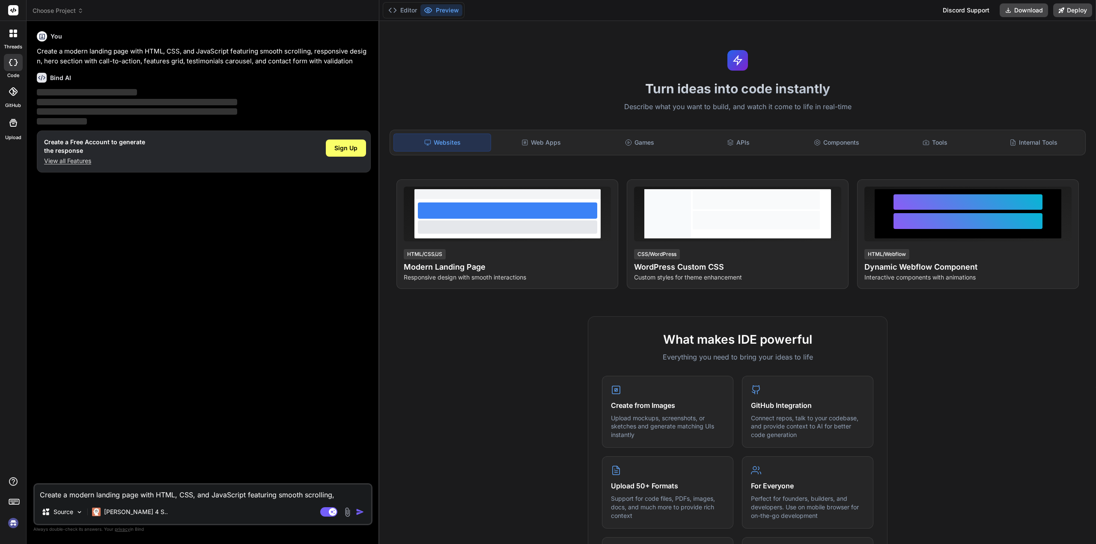  I want to click on label: code, so click(13, 75).